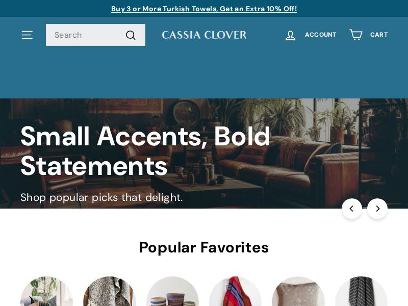  I want to click on h2: Popular Favorites, so click(204, 247).